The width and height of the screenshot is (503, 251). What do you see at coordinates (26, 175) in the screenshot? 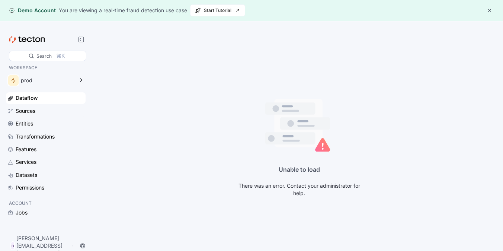
I see `div: Datasets` at bounding box center [26, 175].